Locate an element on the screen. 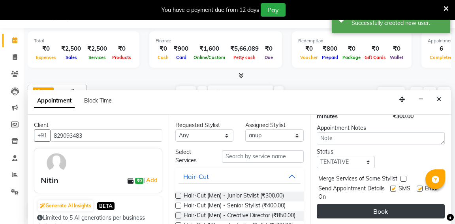  div: Redemption is located at coordinates (352, 41).